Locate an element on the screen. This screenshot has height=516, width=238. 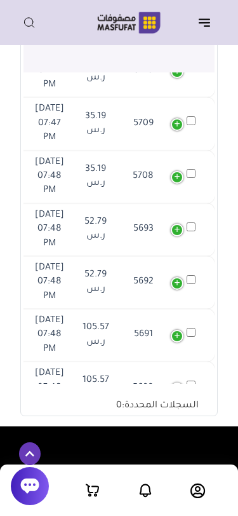
div: السجلات المحددة: is located at coordinates (158, 402).